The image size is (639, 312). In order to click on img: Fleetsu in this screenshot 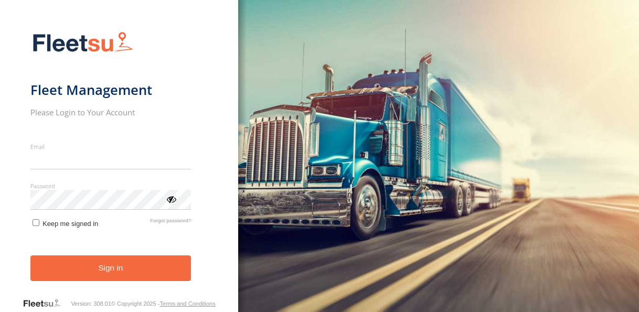, I will do `click(83, 43)`.